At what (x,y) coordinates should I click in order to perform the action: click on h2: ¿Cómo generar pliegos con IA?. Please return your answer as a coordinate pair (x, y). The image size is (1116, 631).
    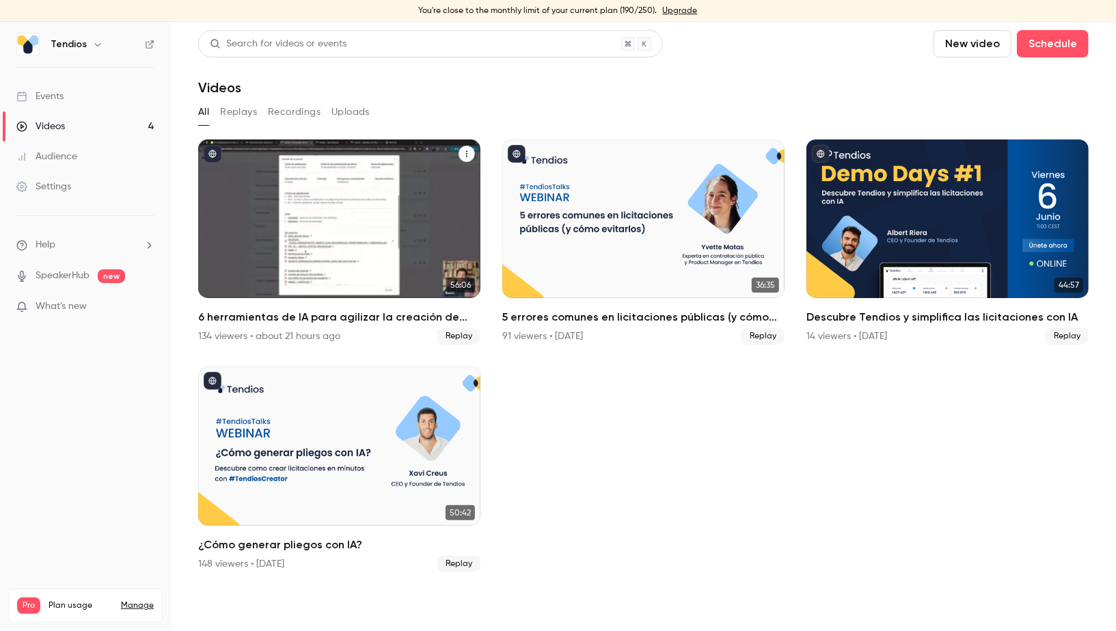
    Looking at the image, I should click on (339, 545).